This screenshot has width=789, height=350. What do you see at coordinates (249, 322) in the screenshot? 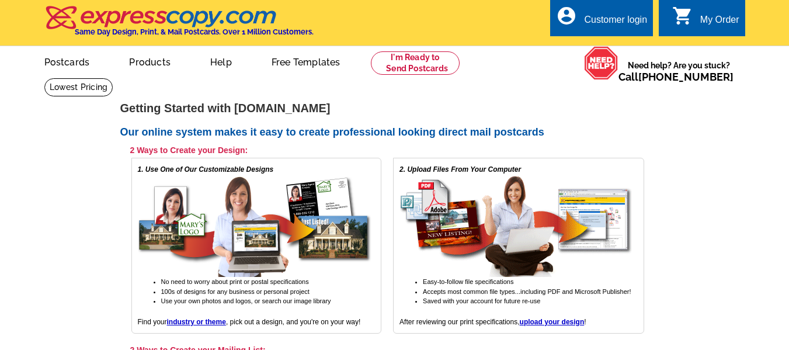
I see `span: Find your , pick out a design, and you're on your way!` at bounding box center [249, 322].